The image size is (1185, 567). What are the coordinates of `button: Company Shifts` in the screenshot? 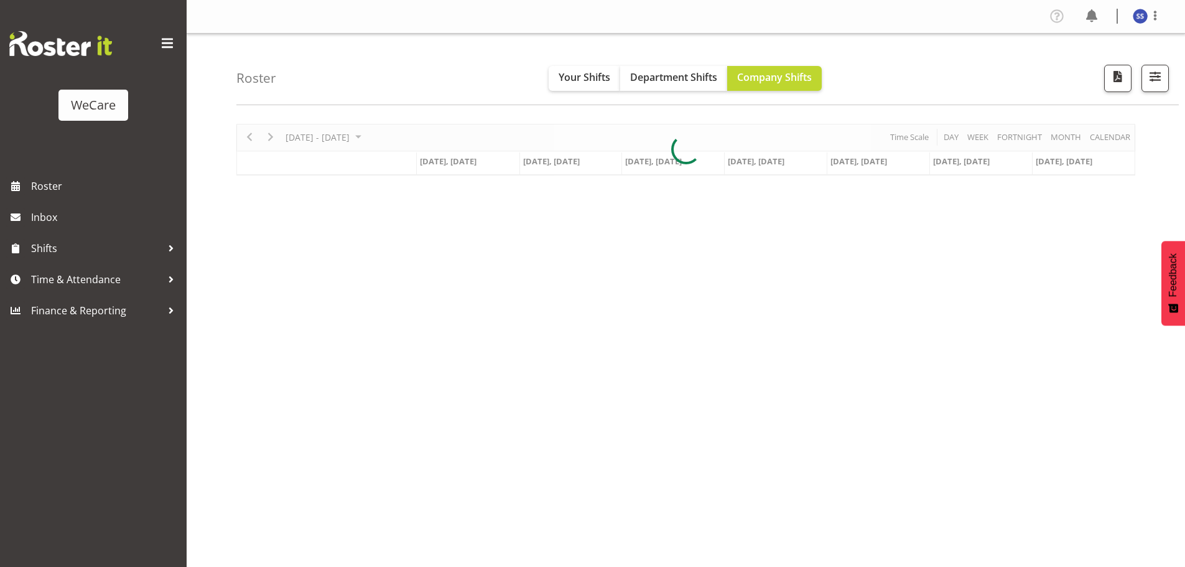 It's located at (774, 78).